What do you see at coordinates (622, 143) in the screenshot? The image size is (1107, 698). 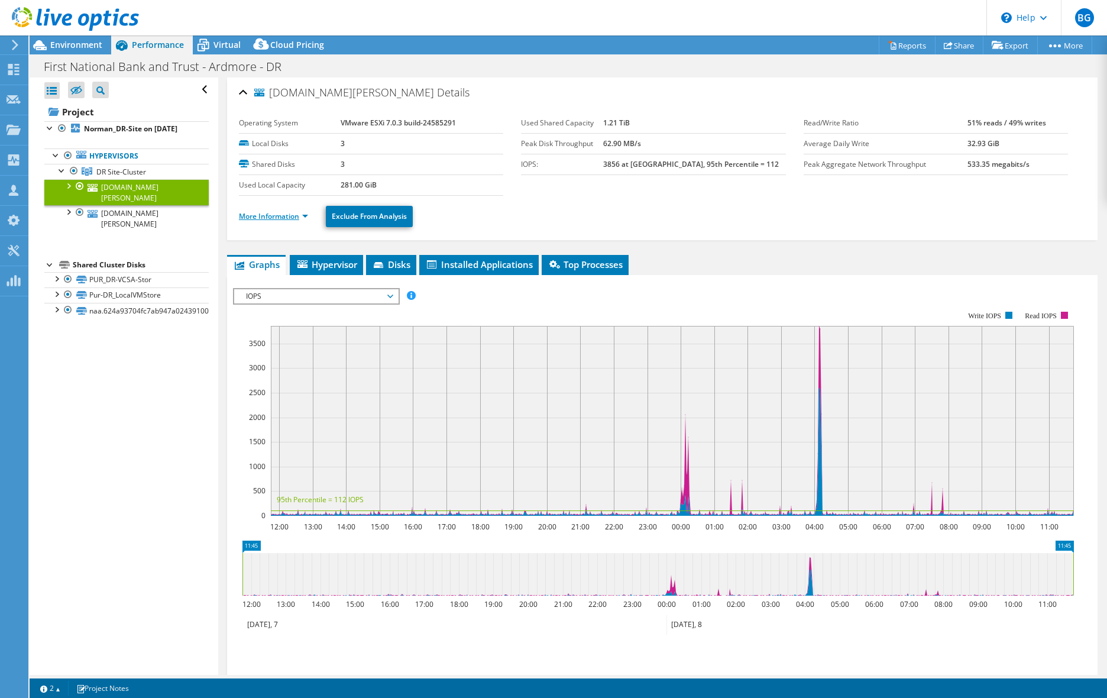 I see `b: 62.90 MB/s` at bounding box center [622, 143].